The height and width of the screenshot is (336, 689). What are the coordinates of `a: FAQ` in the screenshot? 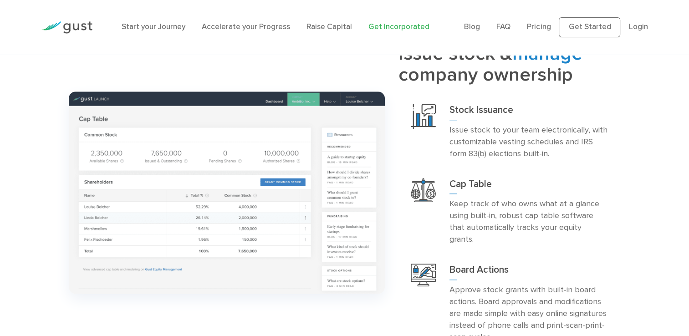 It's located at (503, 27).